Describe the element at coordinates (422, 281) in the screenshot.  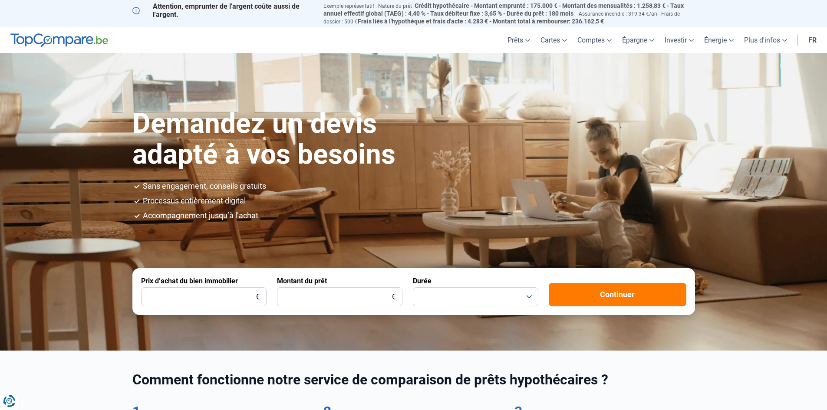
I see `label: Durée` at that location.